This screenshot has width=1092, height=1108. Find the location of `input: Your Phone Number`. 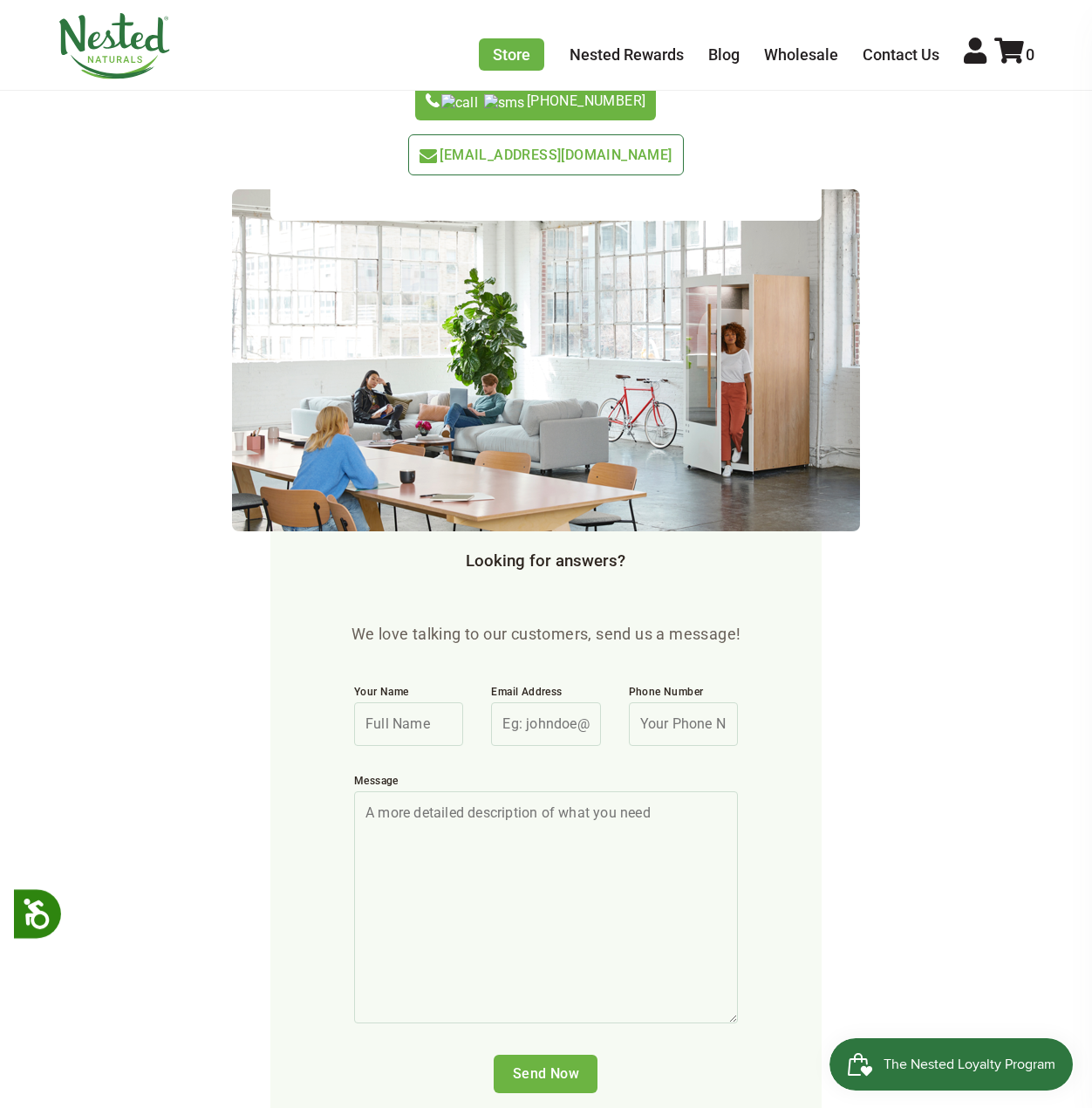

input: Your Phone Number is located at coordinates (683, 724).